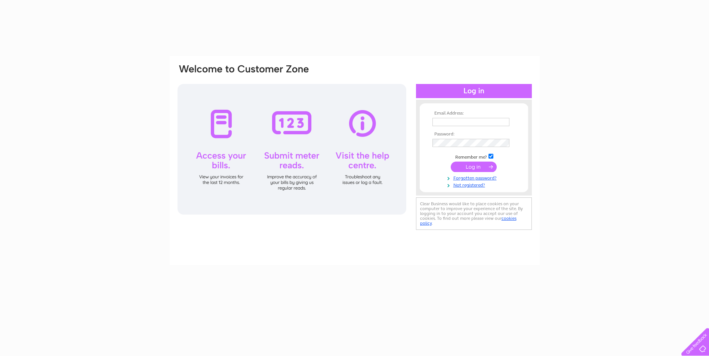  I want to click on div: Clear Business would like to place cookies on your computer to improve your experience of the sit..., so click(474, 214).